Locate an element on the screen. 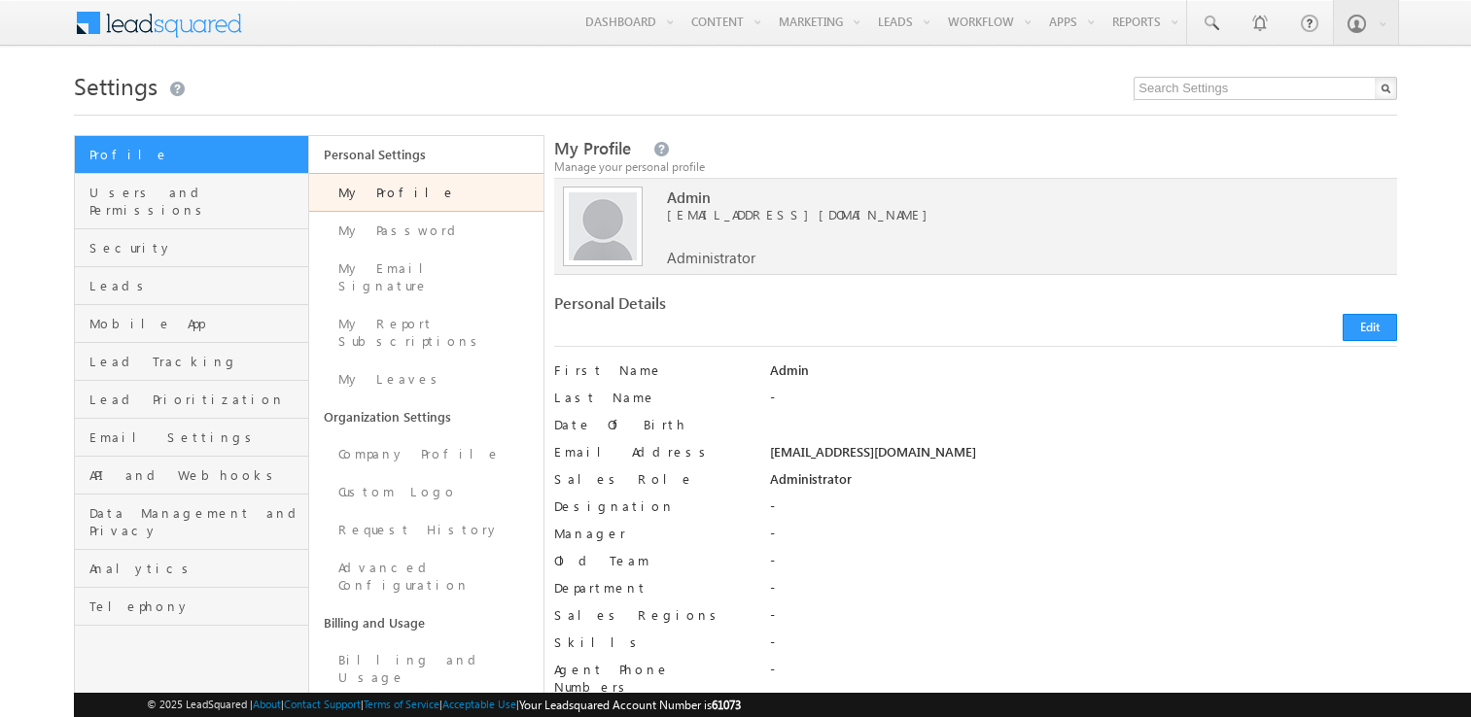 This screenshot has height=717, width=1471. a: Request History is located at coordinates (426, 530).